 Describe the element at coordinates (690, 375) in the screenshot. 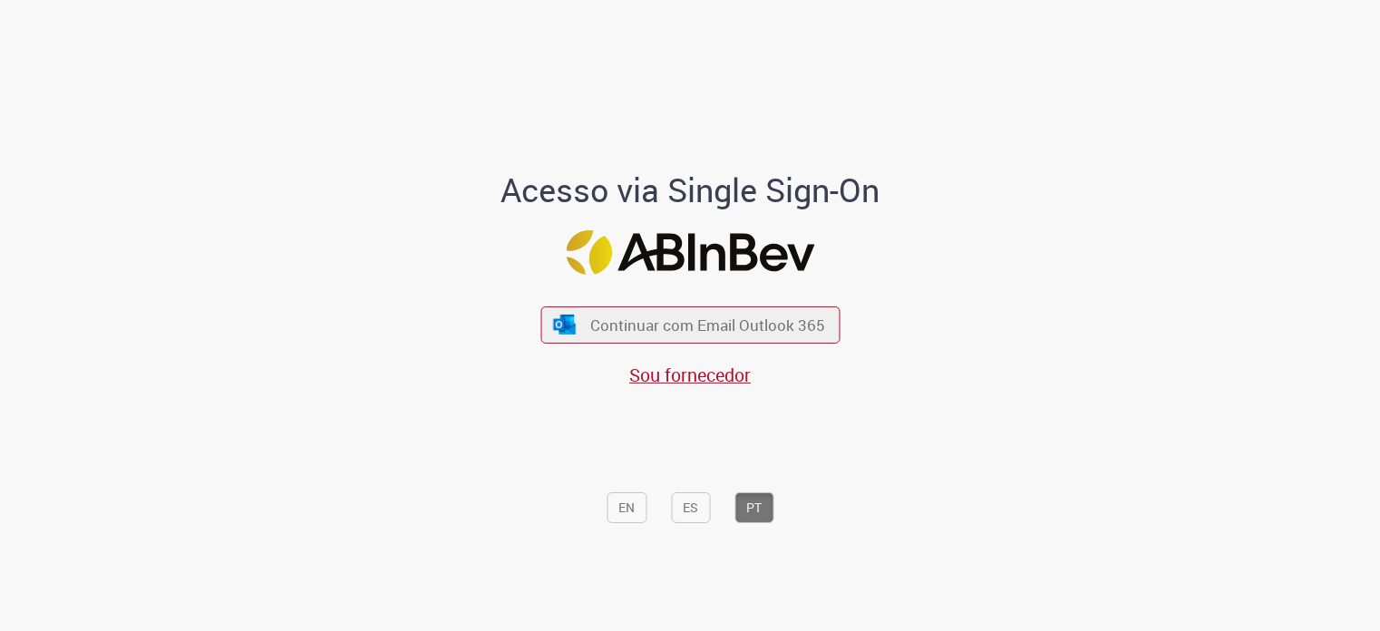

I see `a: Sou fornecedor` at that location.